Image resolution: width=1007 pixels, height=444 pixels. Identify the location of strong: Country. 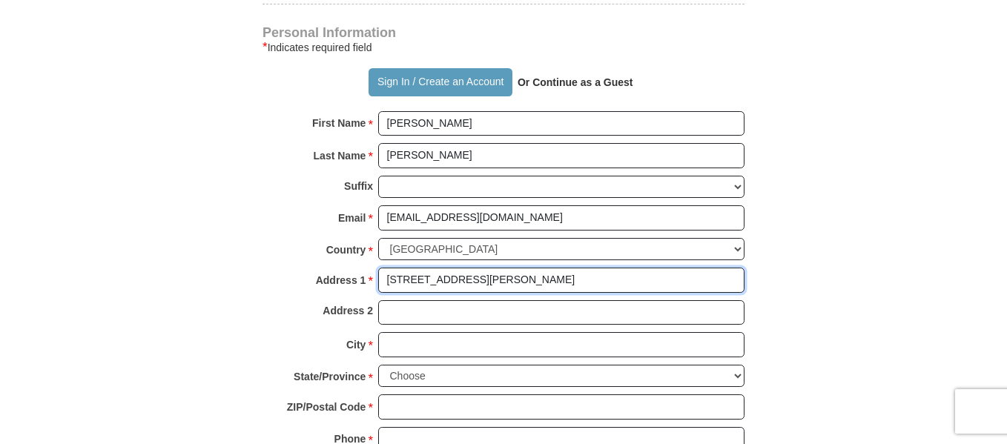
(346, 250).